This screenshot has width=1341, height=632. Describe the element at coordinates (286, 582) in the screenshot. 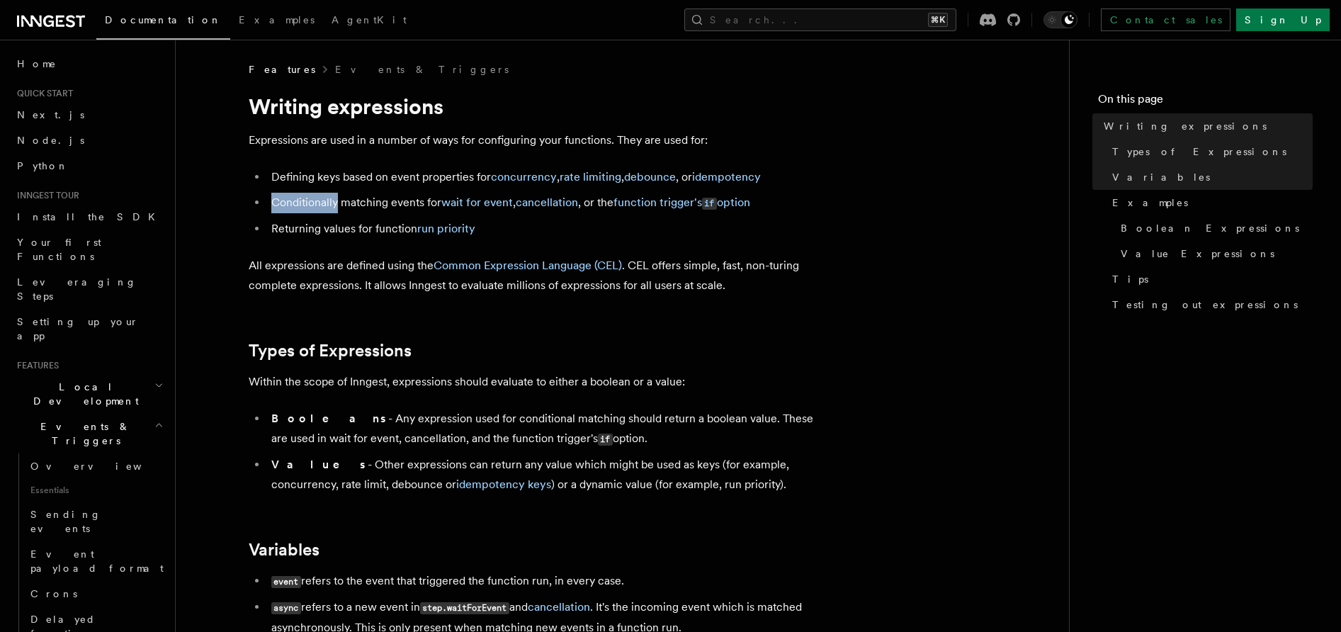

I see `code: event` at that location.